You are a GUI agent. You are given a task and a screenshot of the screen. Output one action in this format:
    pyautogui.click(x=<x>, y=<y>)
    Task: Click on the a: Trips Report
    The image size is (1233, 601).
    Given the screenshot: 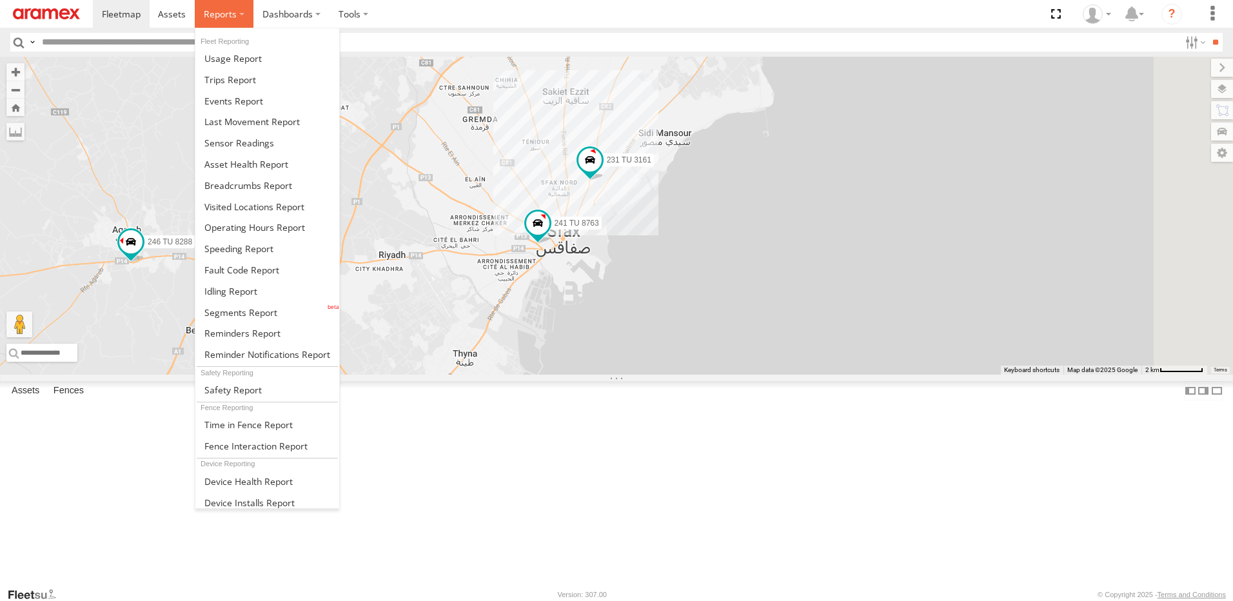 What is the action you would take?
    pyautogui.click(x=267, y=79)
    